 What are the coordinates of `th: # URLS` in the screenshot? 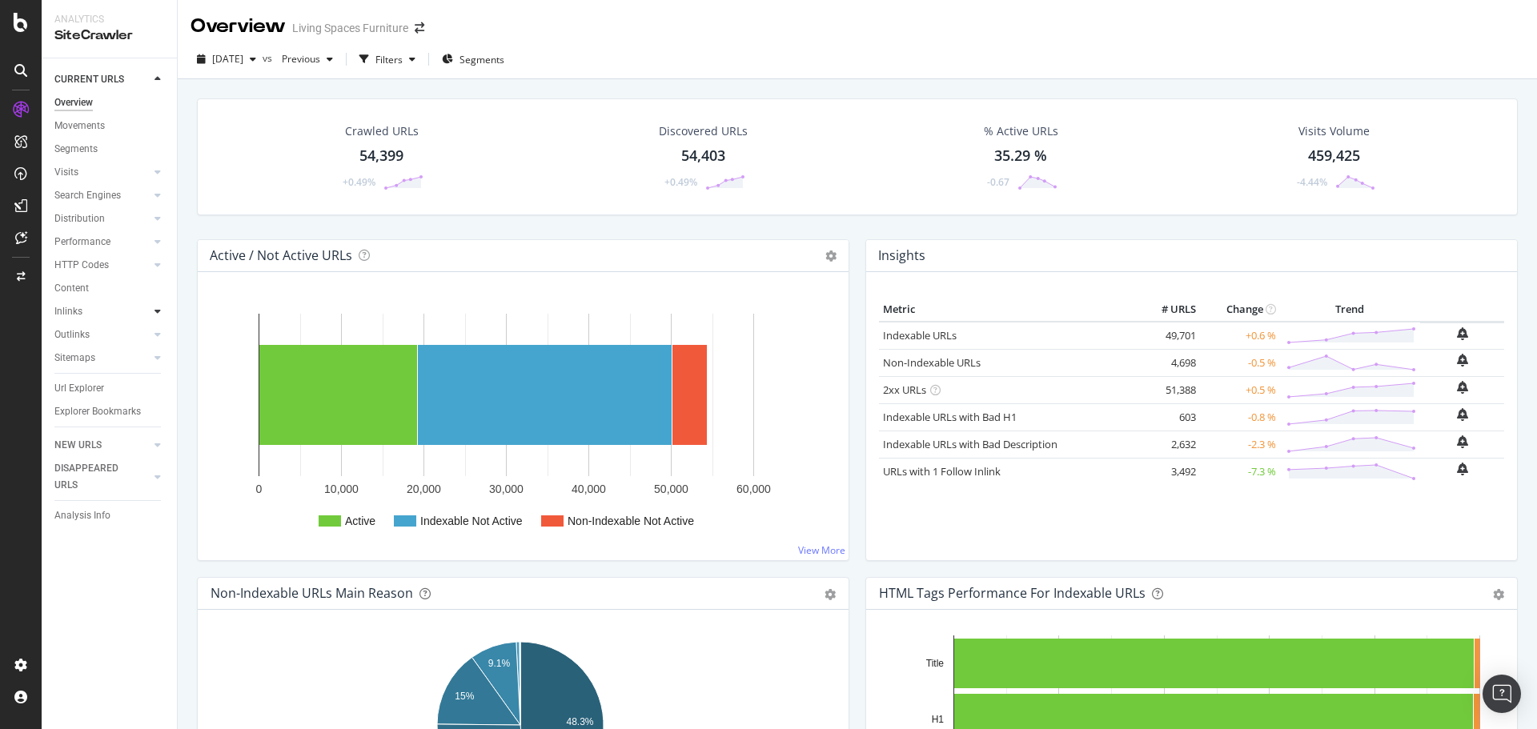 It's located at (1168, 310).